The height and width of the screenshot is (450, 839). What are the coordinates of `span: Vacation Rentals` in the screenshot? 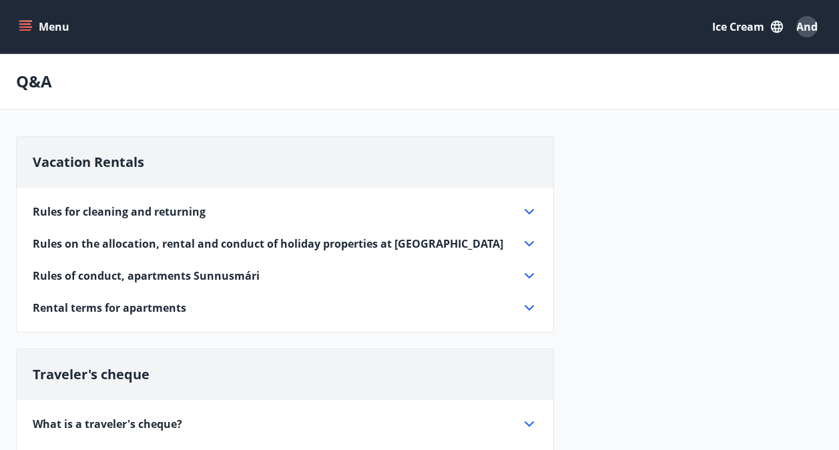 It's located at (88, 162).